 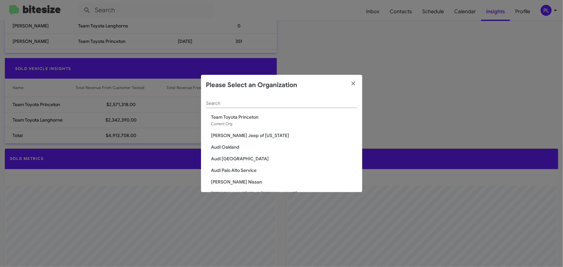 I want to click on span: Audi Oakland, so click(x=284, y=147).